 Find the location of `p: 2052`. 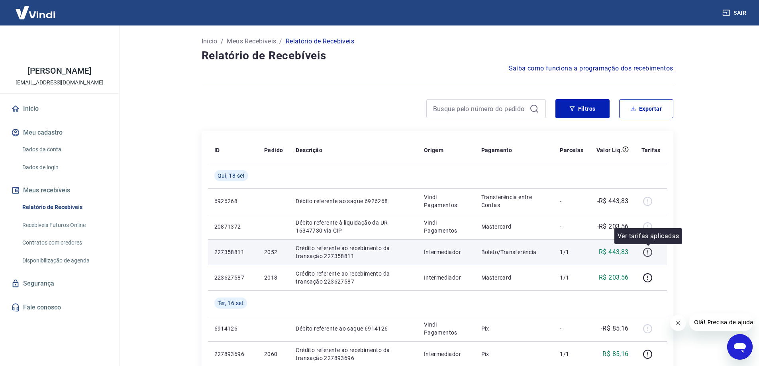

p: 2052 is located at coordinates (273, 252).